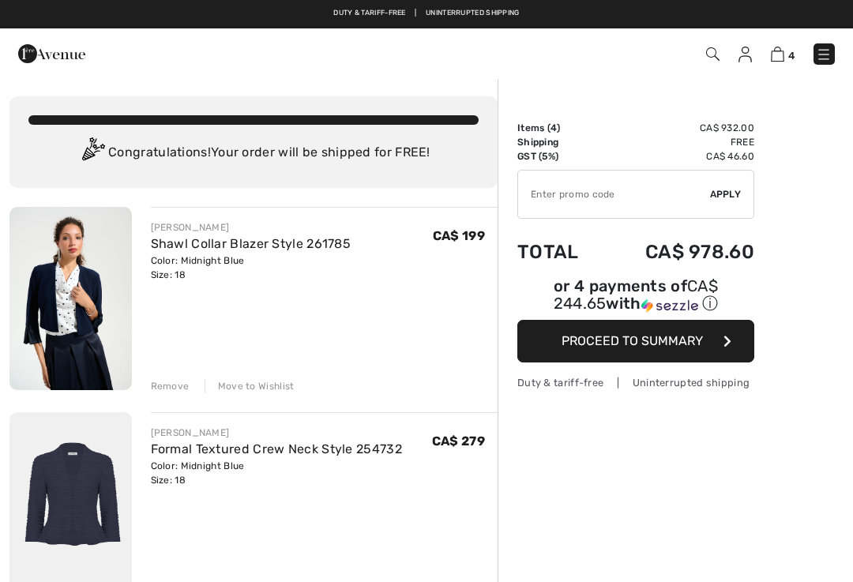 The image size is (853, 582). Describe the element at coordinates (70, 298) in the screenshot. I see `img: Shawl Collar Blazer Style 261785` at that location.